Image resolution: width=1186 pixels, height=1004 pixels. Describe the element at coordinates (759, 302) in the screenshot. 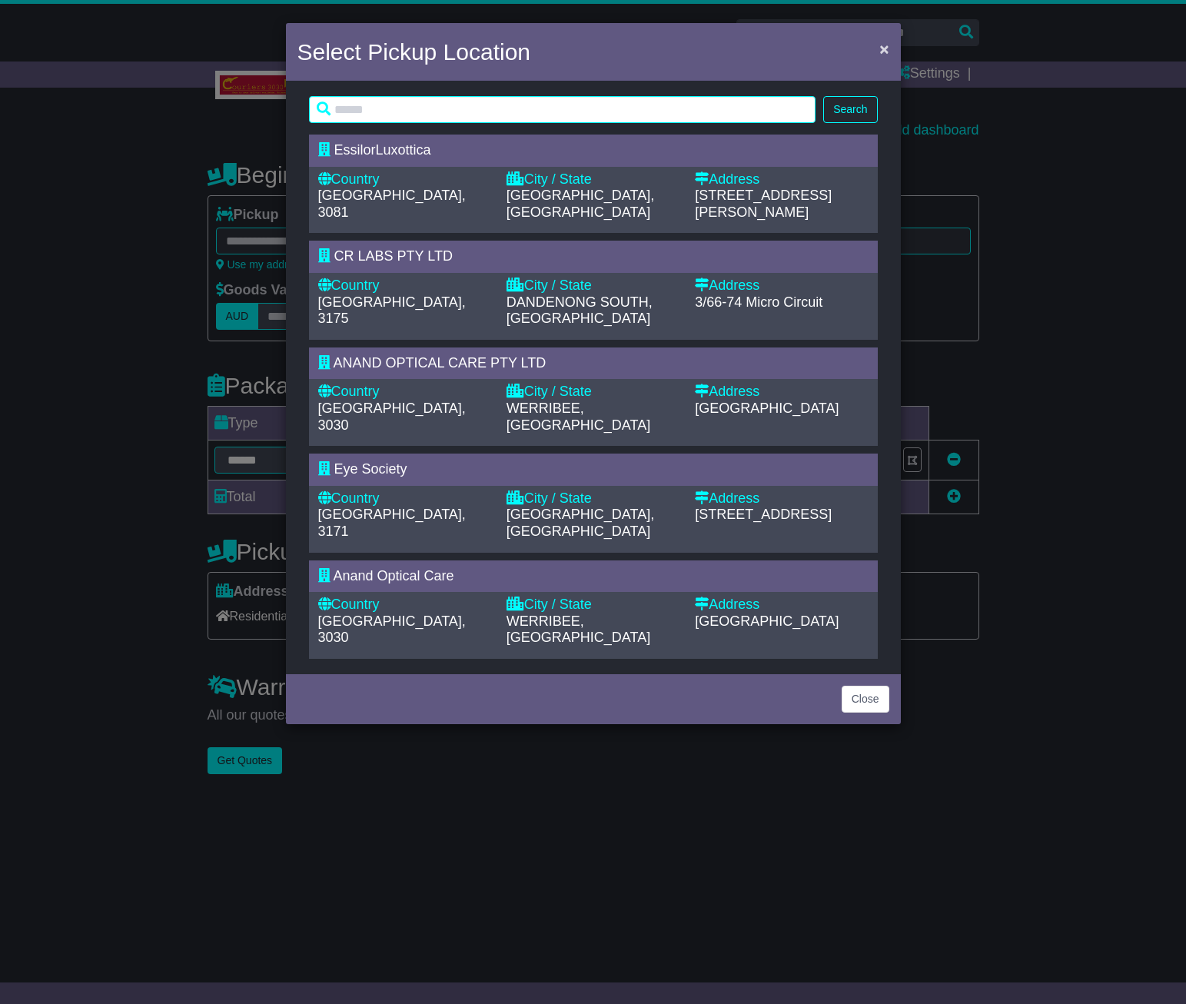

I see `span: 3/66-74 Micro Circuit` at that location.